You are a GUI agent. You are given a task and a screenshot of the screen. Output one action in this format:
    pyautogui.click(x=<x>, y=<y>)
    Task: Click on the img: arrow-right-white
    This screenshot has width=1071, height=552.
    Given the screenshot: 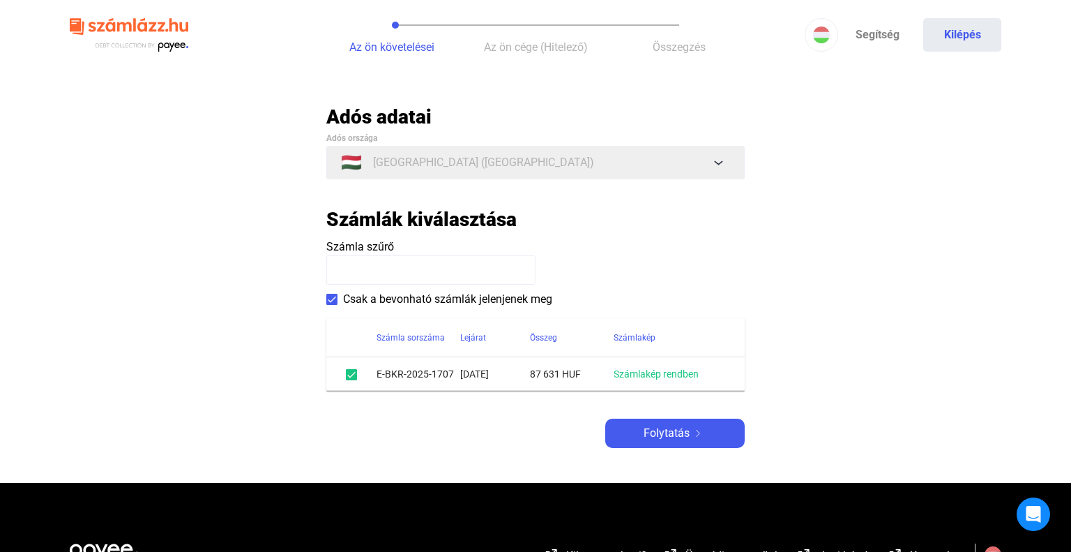 What is the action you would take?
    pyautogui.click(x=698, y=433)
    